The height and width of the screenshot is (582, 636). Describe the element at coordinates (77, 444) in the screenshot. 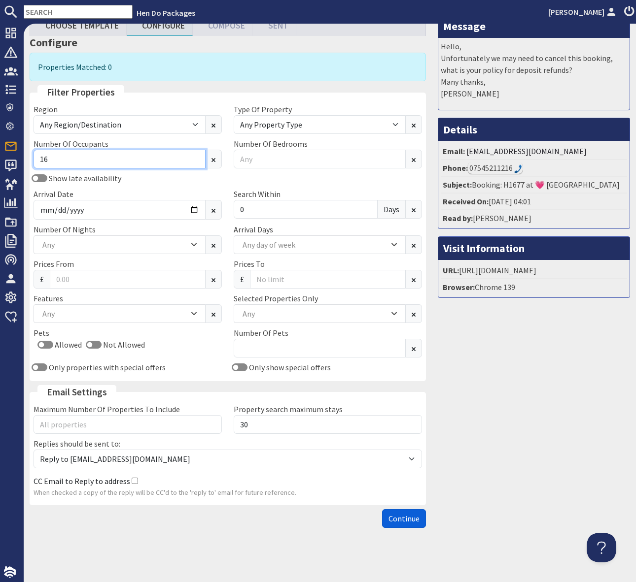

I see `label: Replies should be sent to:` at that location.